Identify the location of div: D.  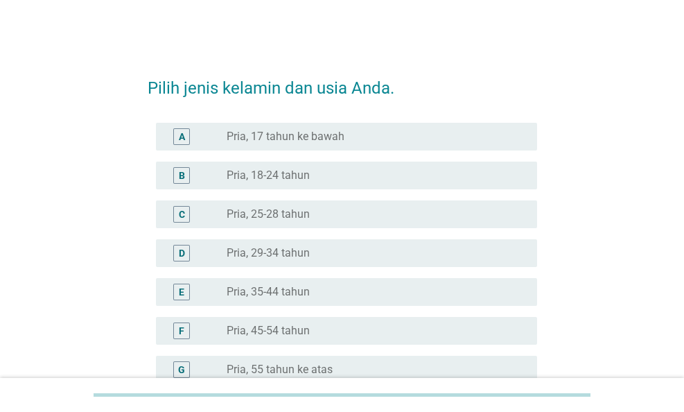
(182, 252).